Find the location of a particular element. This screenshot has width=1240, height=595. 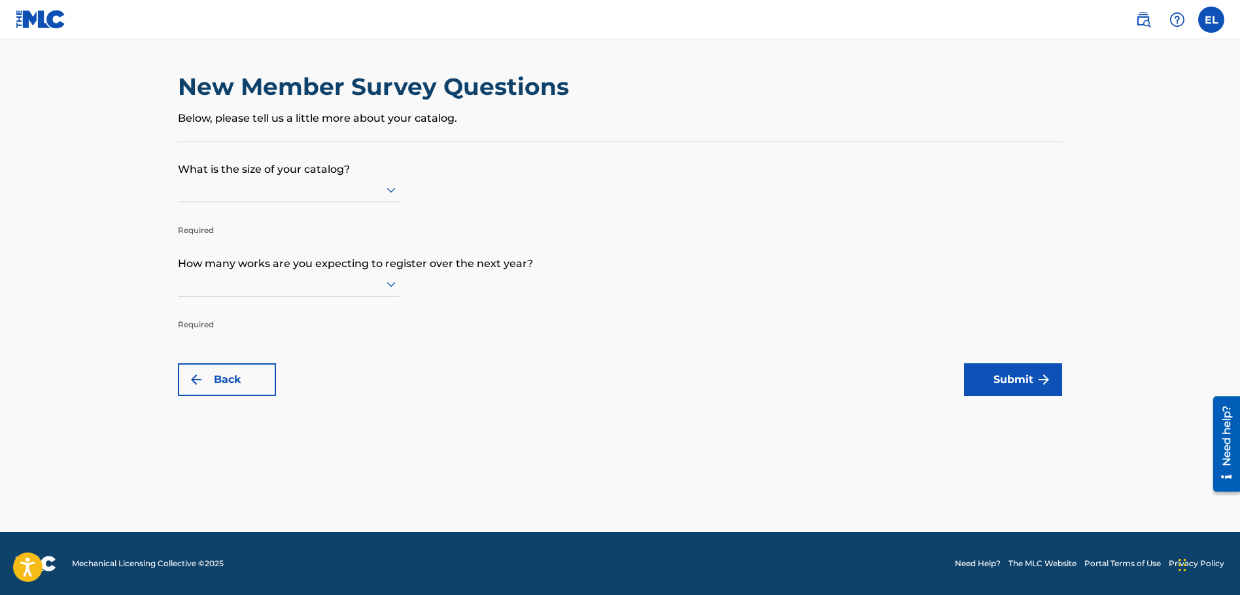

img: f7272a7cc735f4ea7f67.svg is located at coordinates (1044, 379).